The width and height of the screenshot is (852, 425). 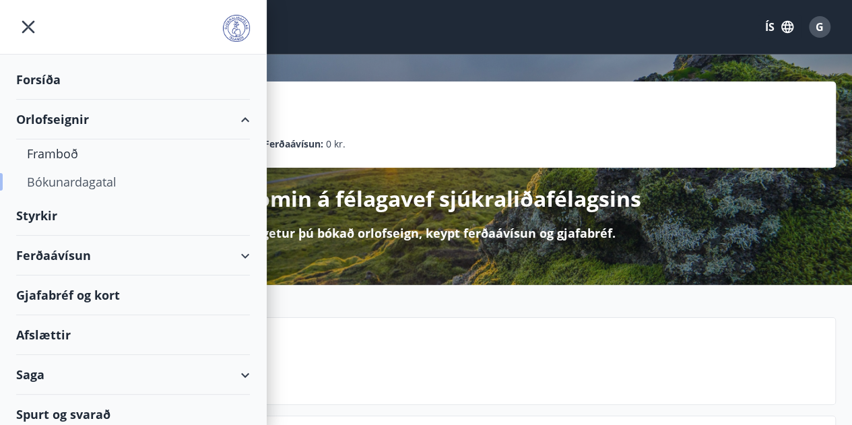 What do you see at coordinates (28, 27) in the screenshot?
I see `button: menu` at bounding box center [28, 27].